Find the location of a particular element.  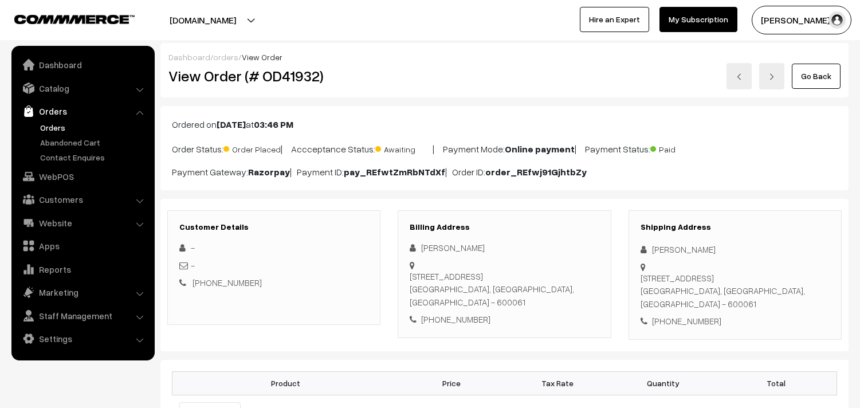

span: Awaiting is located at coordinates (404, 148).